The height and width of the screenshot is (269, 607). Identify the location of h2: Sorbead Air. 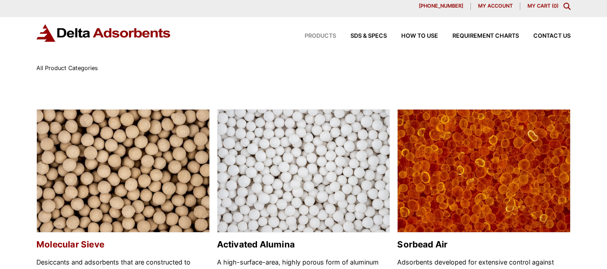
(484, 244).